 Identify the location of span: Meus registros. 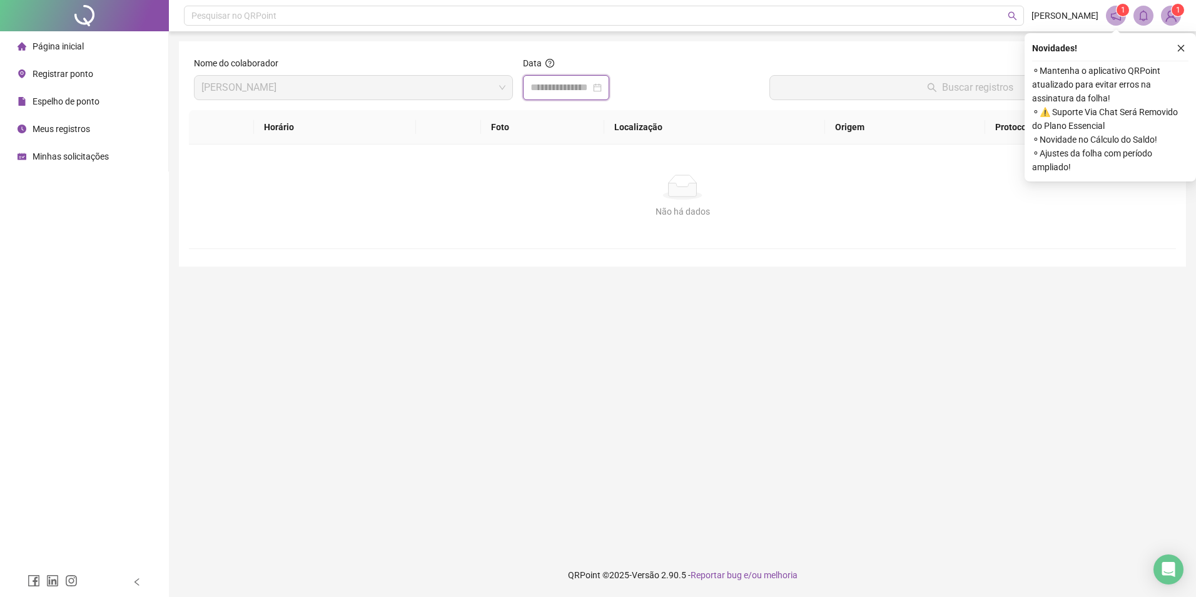
(61, 129).